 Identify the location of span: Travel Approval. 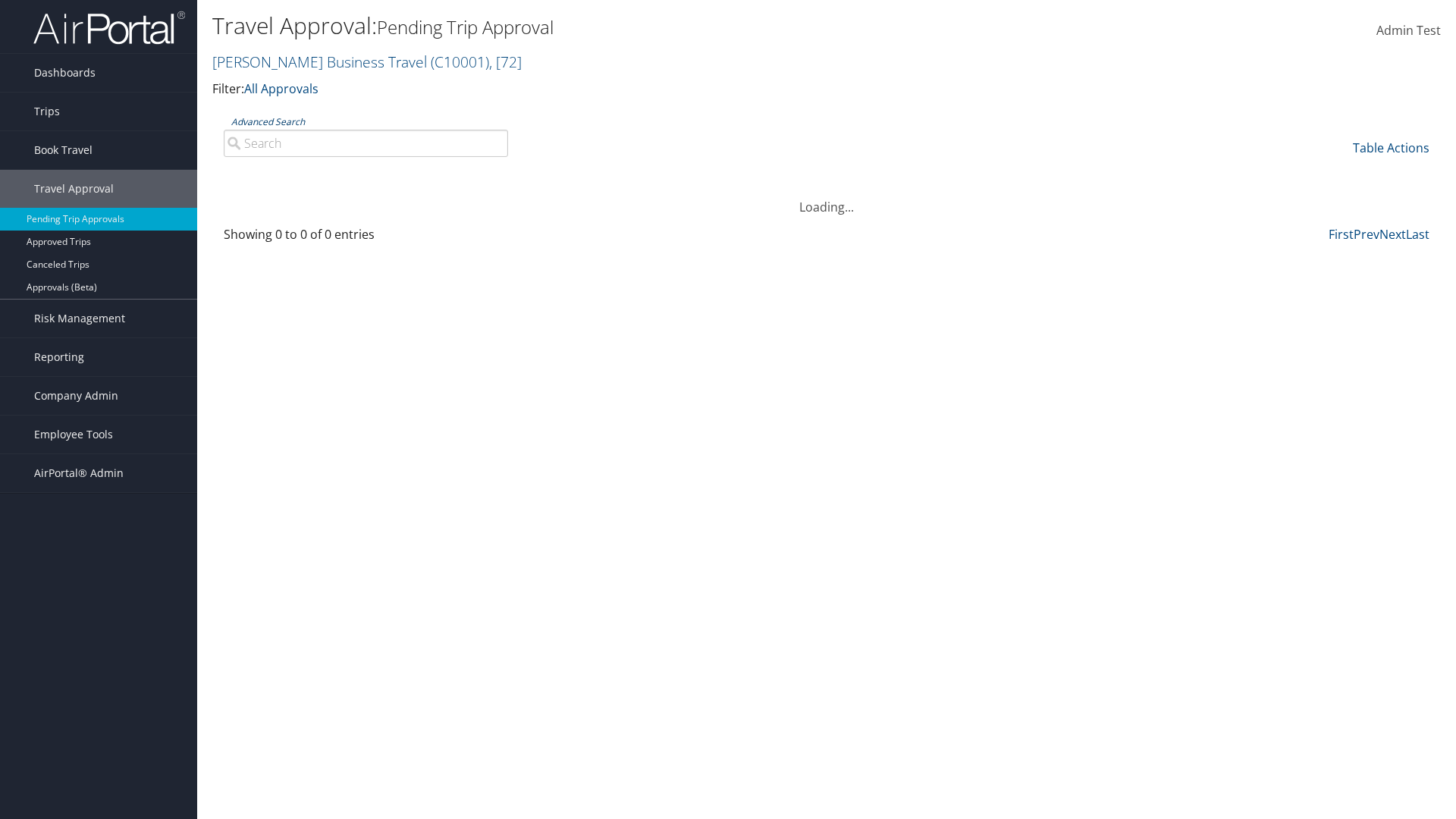
(73, 189).